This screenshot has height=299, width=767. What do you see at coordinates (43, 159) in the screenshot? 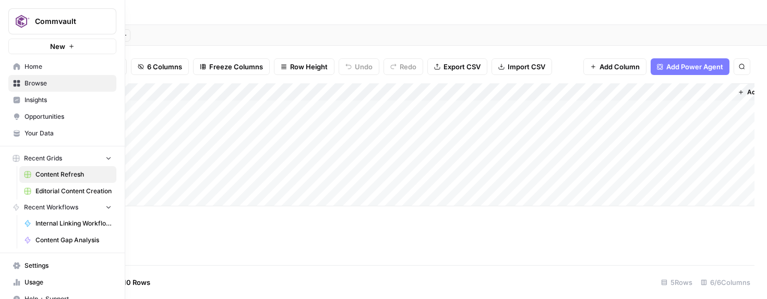
I see `span: Recent Grids` at bounding box center [43, 159].